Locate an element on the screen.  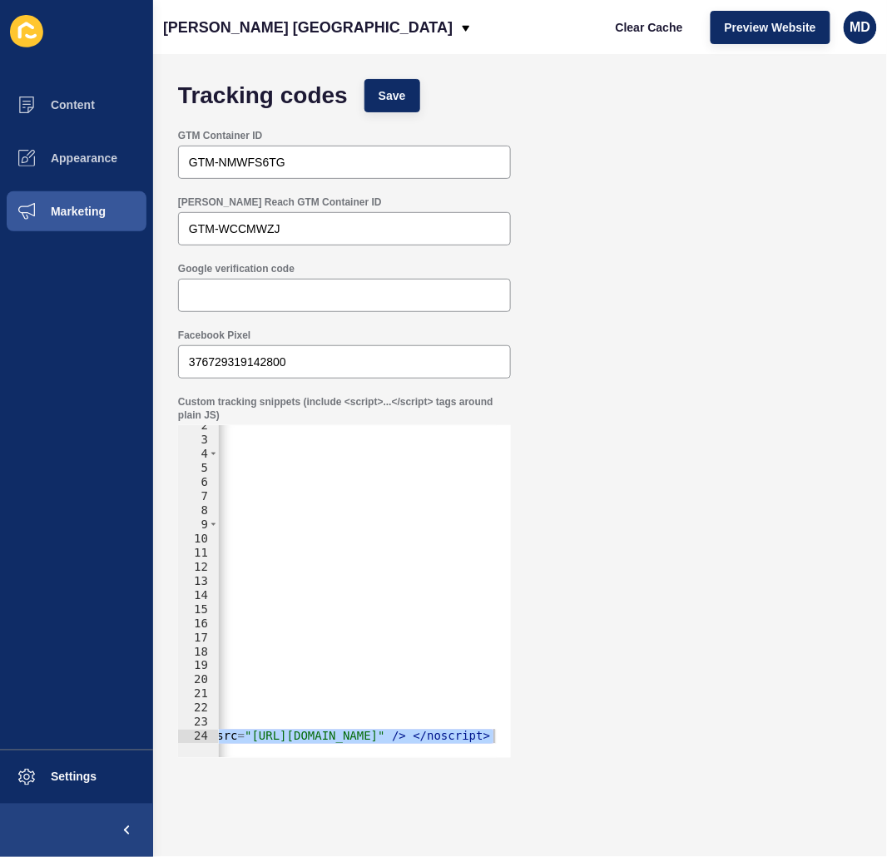
div: 3 is located at coordinates (198, 439).